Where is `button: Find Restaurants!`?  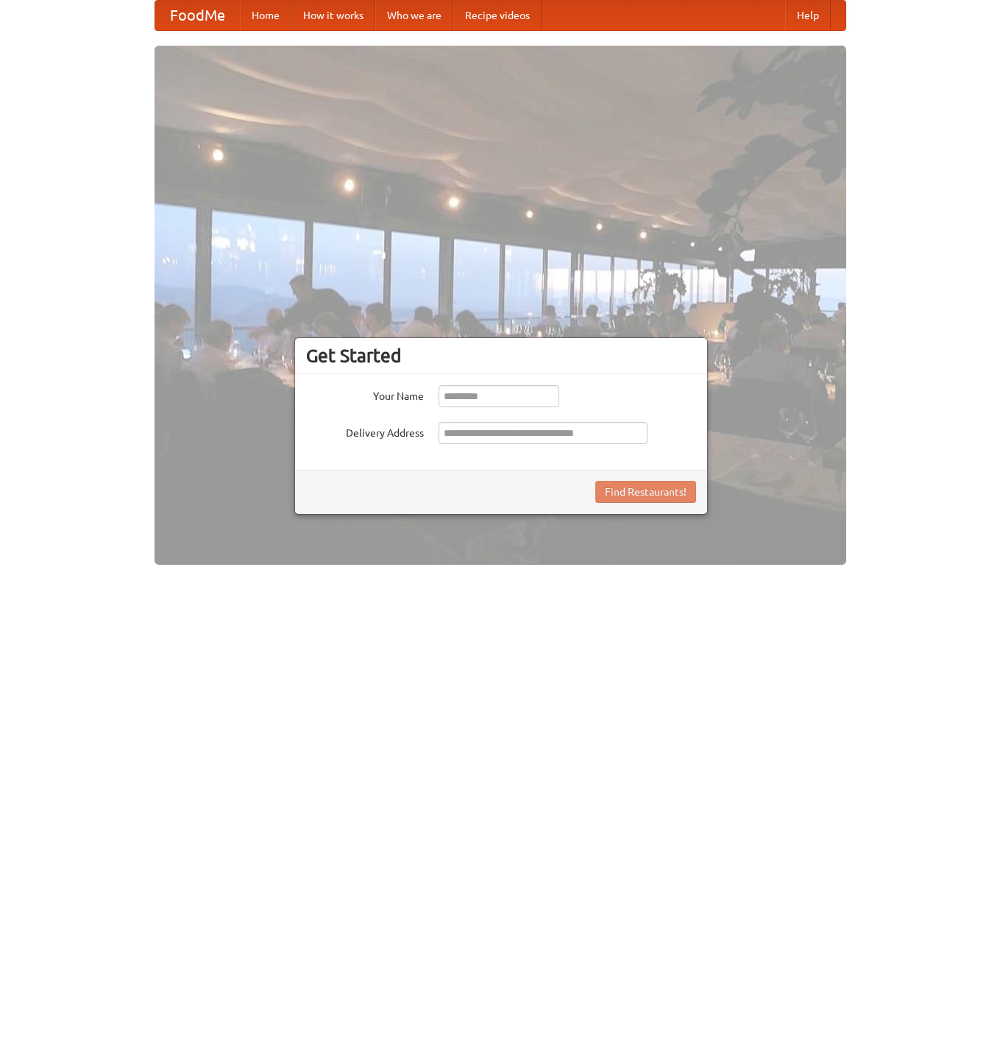 button: Find Restaurants! is located at coordinates (646, 492).